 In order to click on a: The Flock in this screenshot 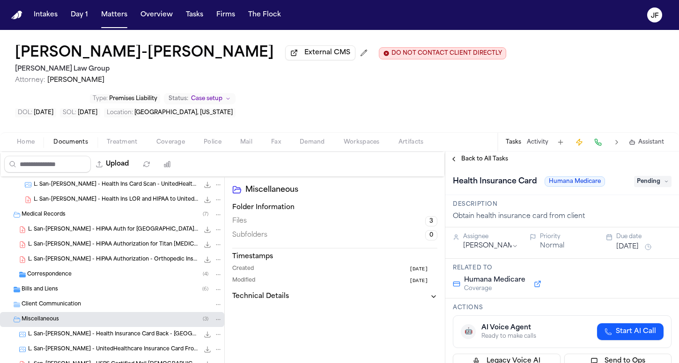, I will do `click(265, 15)`.